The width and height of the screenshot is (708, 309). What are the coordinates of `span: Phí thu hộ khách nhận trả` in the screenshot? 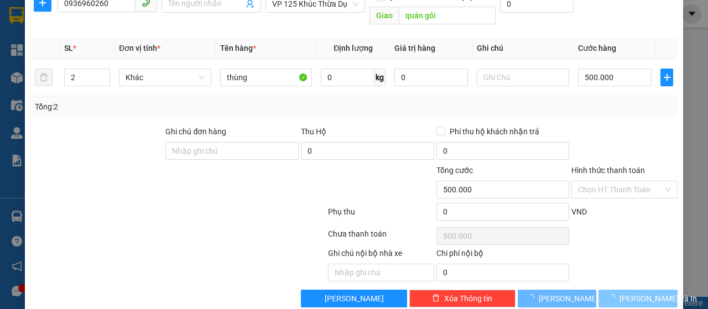 It's located at (495, 132).